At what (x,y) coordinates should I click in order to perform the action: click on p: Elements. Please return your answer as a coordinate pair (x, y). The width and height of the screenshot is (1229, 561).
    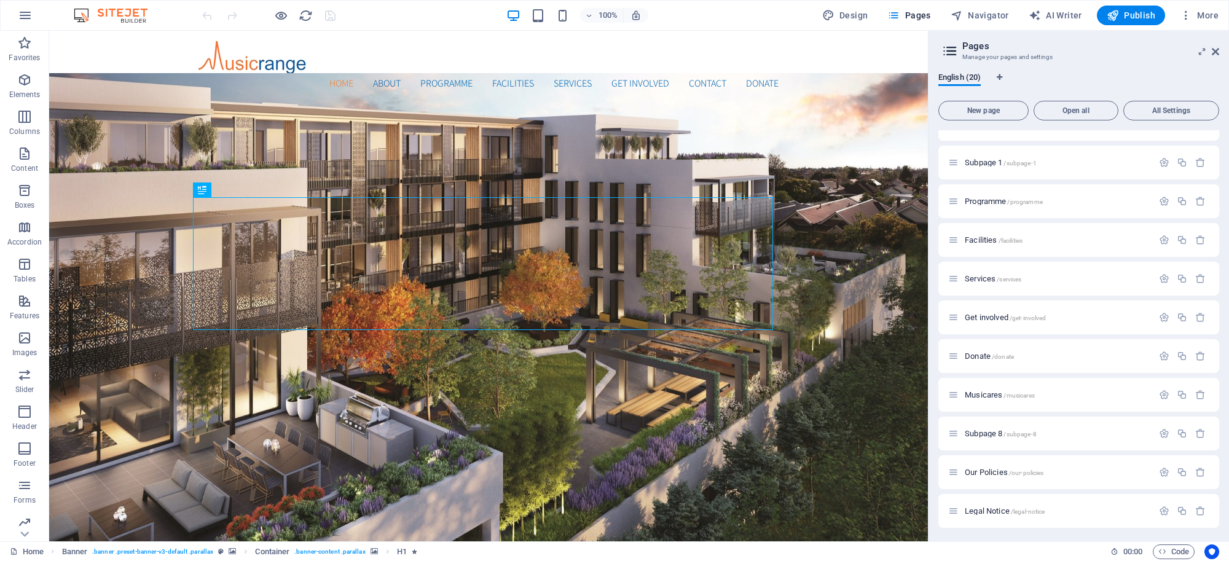
    Looking at the image, I should click on (25, 95).